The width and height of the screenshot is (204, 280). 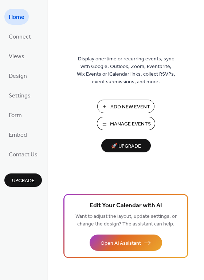 What do you see at coordinates (18, 134) in the screenshot?
I see `a: Embed` at bounding box center [18, 134].